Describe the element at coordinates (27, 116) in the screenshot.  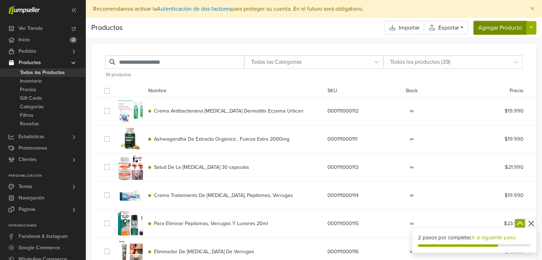
I see `span: Filtros` at that location.